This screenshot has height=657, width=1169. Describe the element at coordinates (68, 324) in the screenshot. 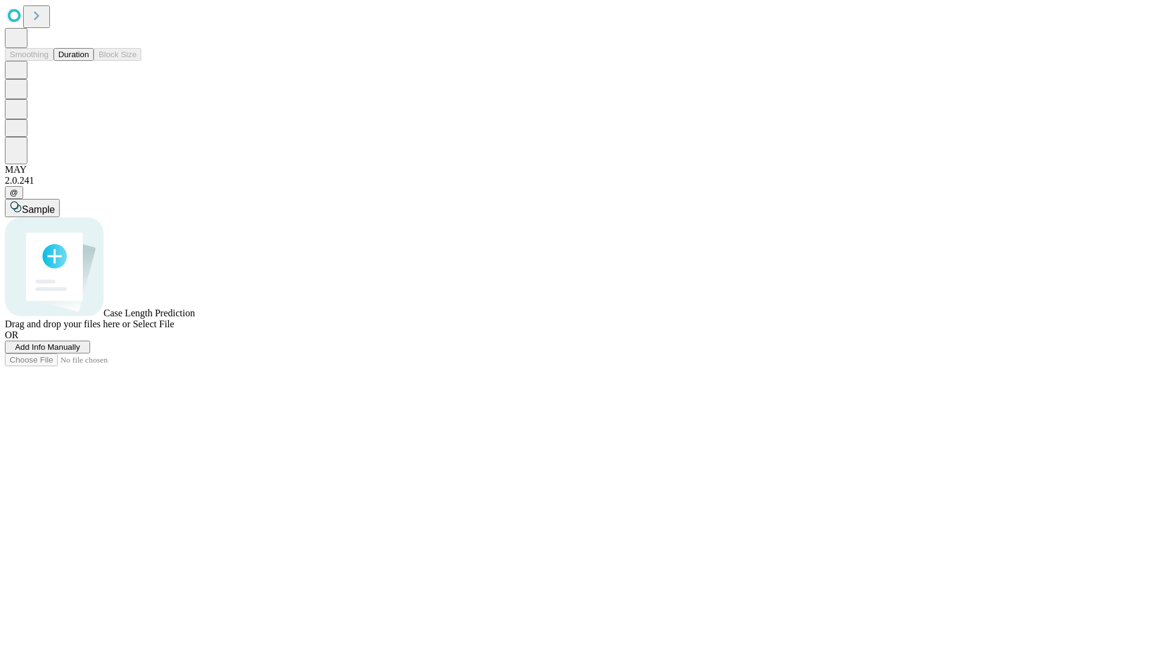

I see `span: Drag and drop your files here or` at that location.